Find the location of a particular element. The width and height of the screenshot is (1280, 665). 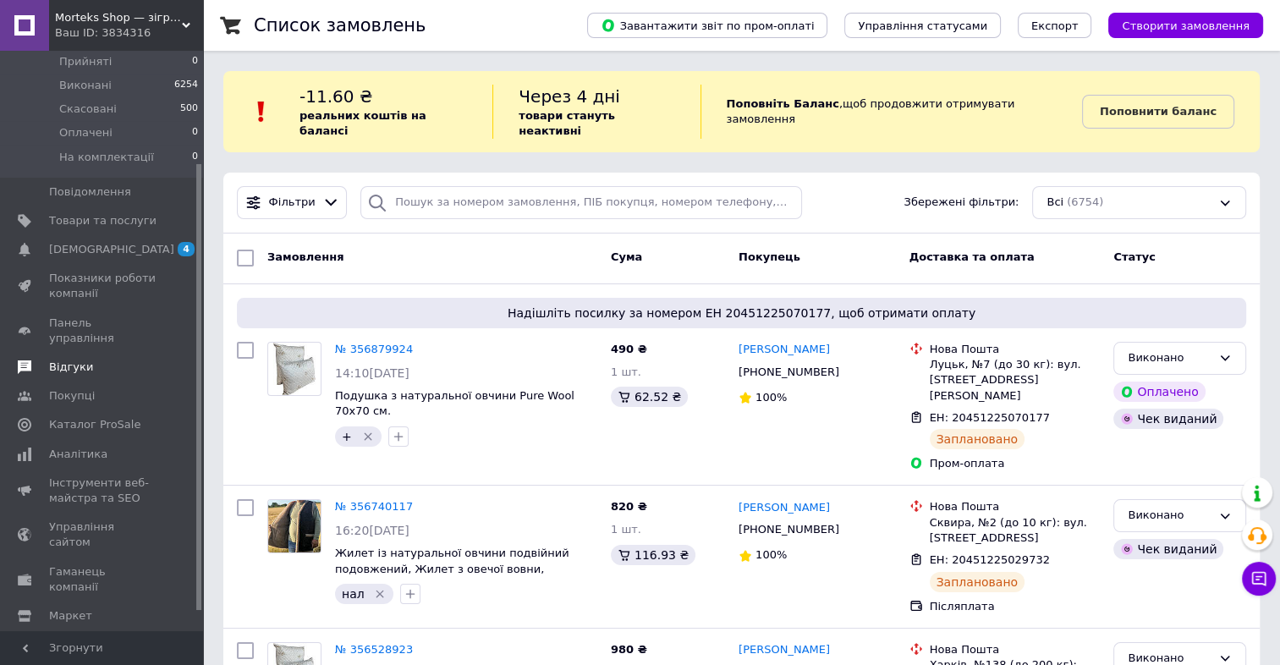

span: Управління сайтом is located at coordinates (102, 535).